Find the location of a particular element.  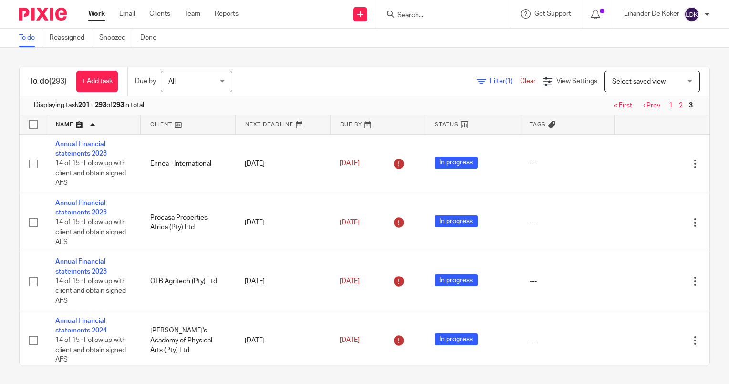

td: OTB Agritech (Pty) Ltd is located at coordinates (188, 281).